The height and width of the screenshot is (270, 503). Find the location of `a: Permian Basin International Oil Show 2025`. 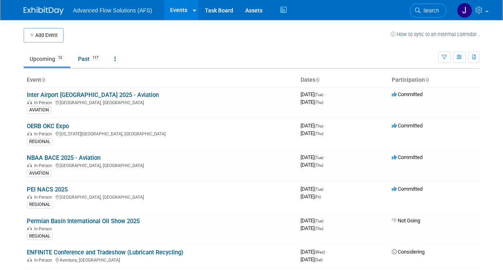

a: Permian Basin International Oil Show 2025 is located at coordinates (83, 221).